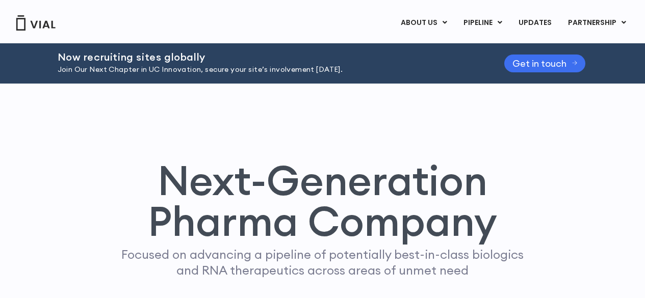 The width and height of the screenshot is (645, 298). What do you see at coordinates (597, 23) in the screenshot?
I see `a: PARTNERSHIPMenu Toggle` at bounding box center [597, 23].